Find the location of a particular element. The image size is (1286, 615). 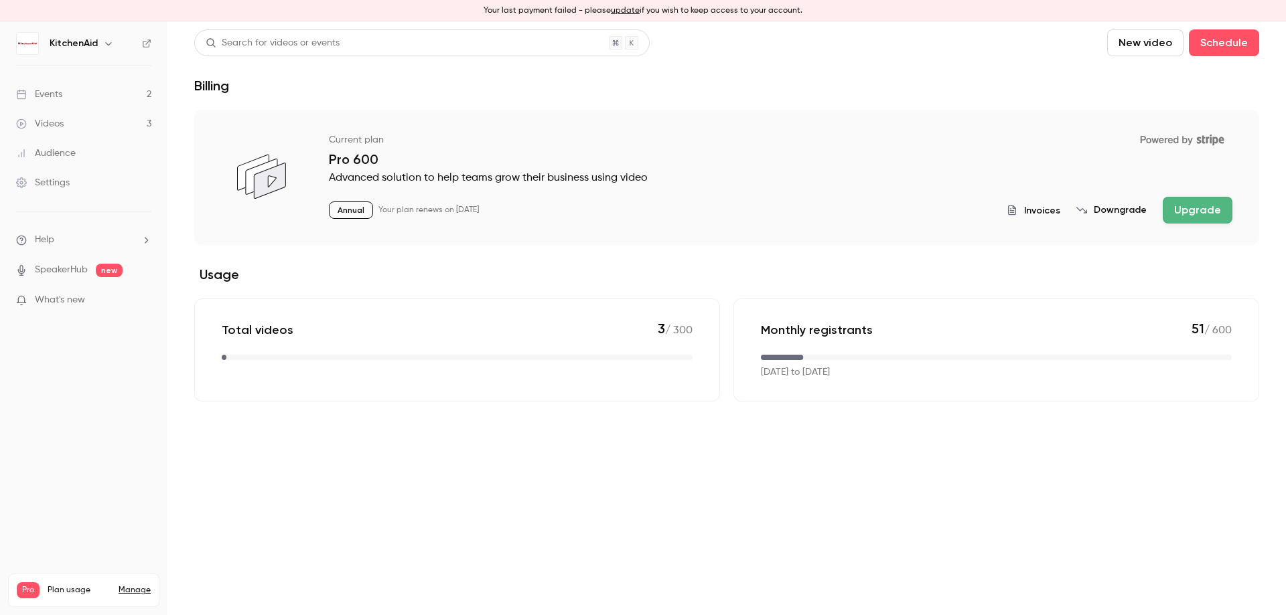

div: Settings is located at coordinates (43, 183).